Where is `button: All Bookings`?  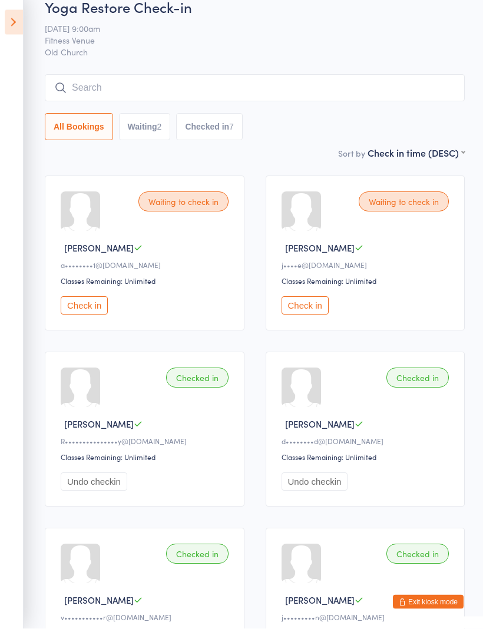
button: All Bookings is located at coordinates (79, 131).